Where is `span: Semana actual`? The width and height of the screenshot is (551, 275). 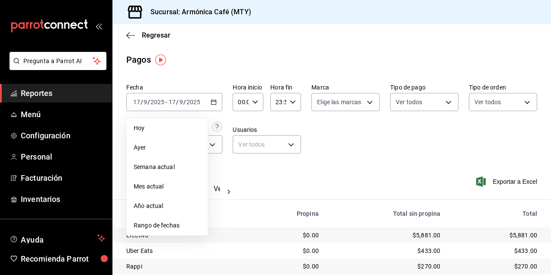
span: Semana actual is located at coordinates (167, 167).